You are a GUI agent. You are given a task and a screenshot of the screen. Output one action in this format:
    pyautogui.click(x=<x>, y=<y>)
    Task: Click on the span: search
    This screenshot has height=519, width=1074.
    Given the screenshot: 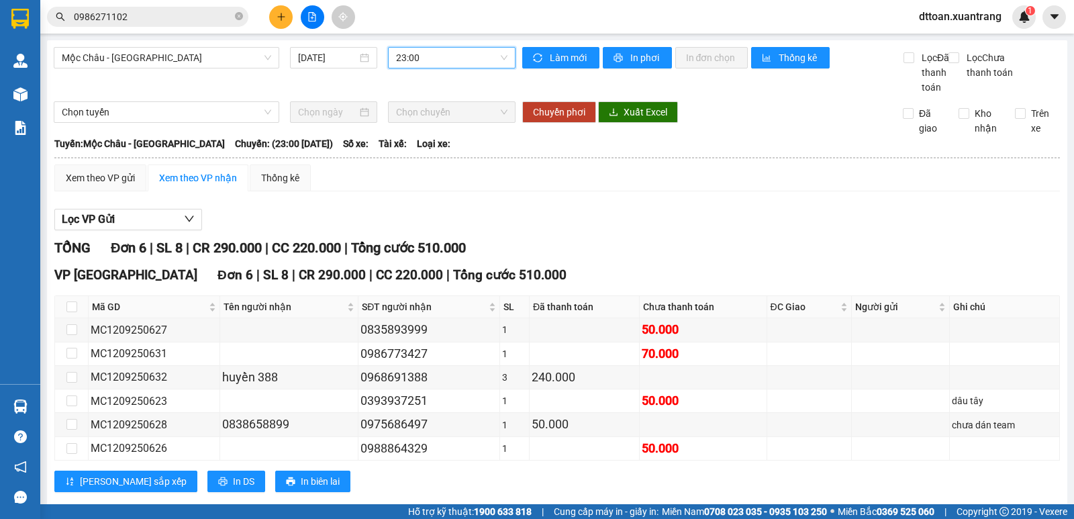 What is the action you would take?
    pyautogui.click(x=60, y=17)
    